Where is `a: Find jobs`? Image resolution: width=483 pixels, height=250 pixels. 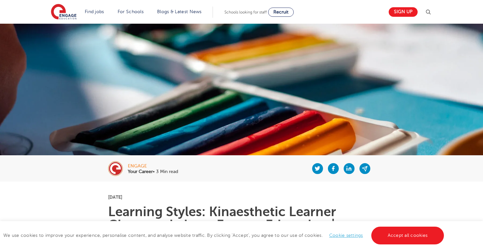
a: Find jobs is located at coordinates (94, 12).